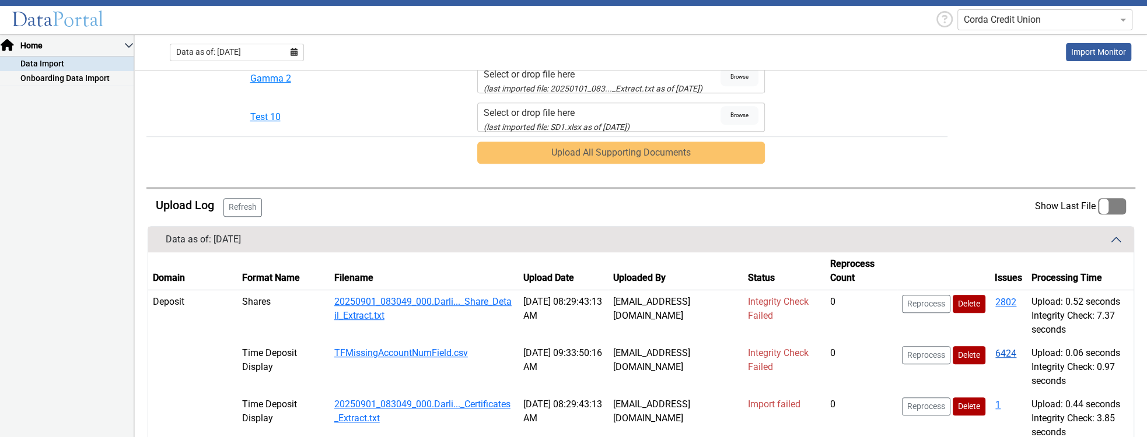 Image resolution: width=1147 pixels, height=437 pixels. I want to click on a: 20250901_083049_000.Darli..._Share_Detail_Extract.txt, so click(423, 309).